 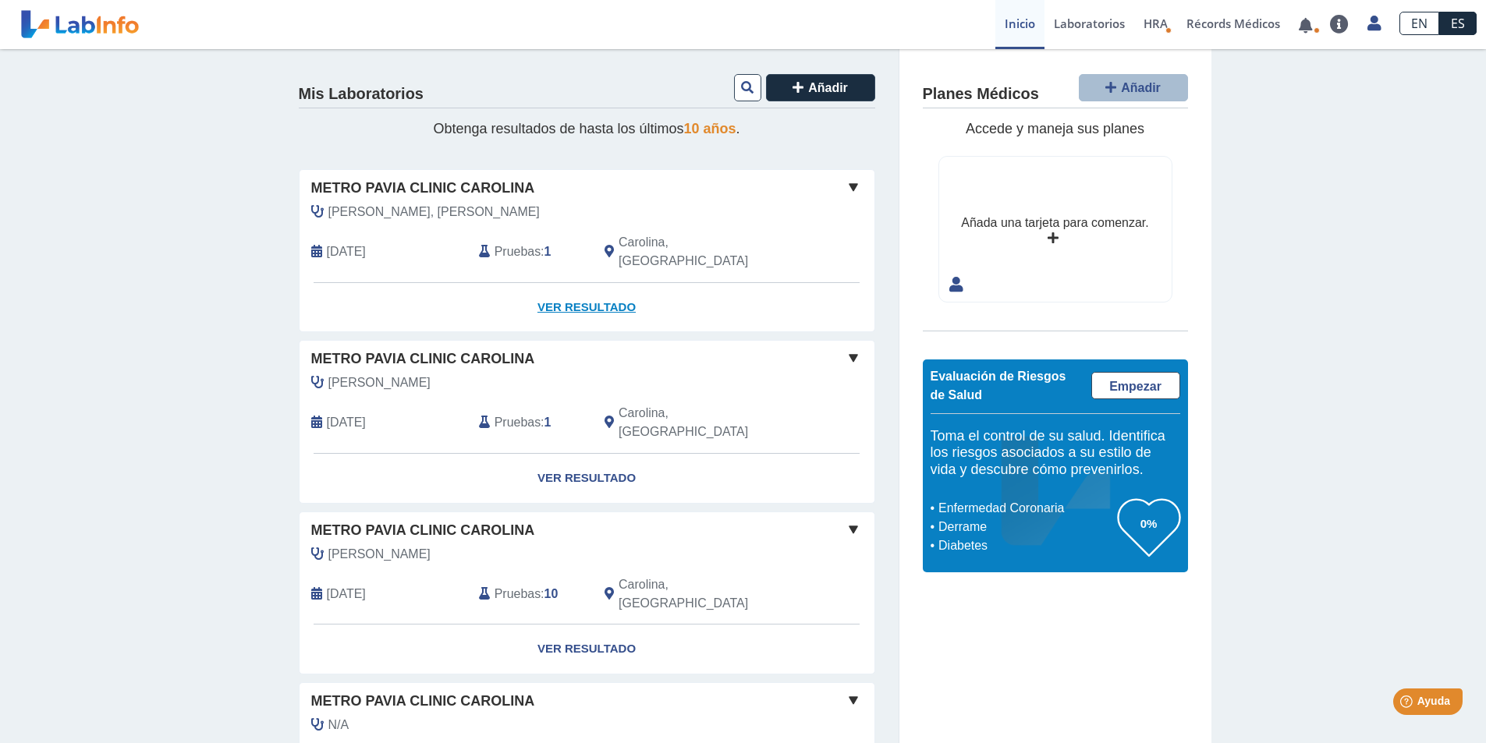 What do you see at coordinates (339, 725) in the screenshot?
I see `span: N/A` at bounding box center [339, 725].